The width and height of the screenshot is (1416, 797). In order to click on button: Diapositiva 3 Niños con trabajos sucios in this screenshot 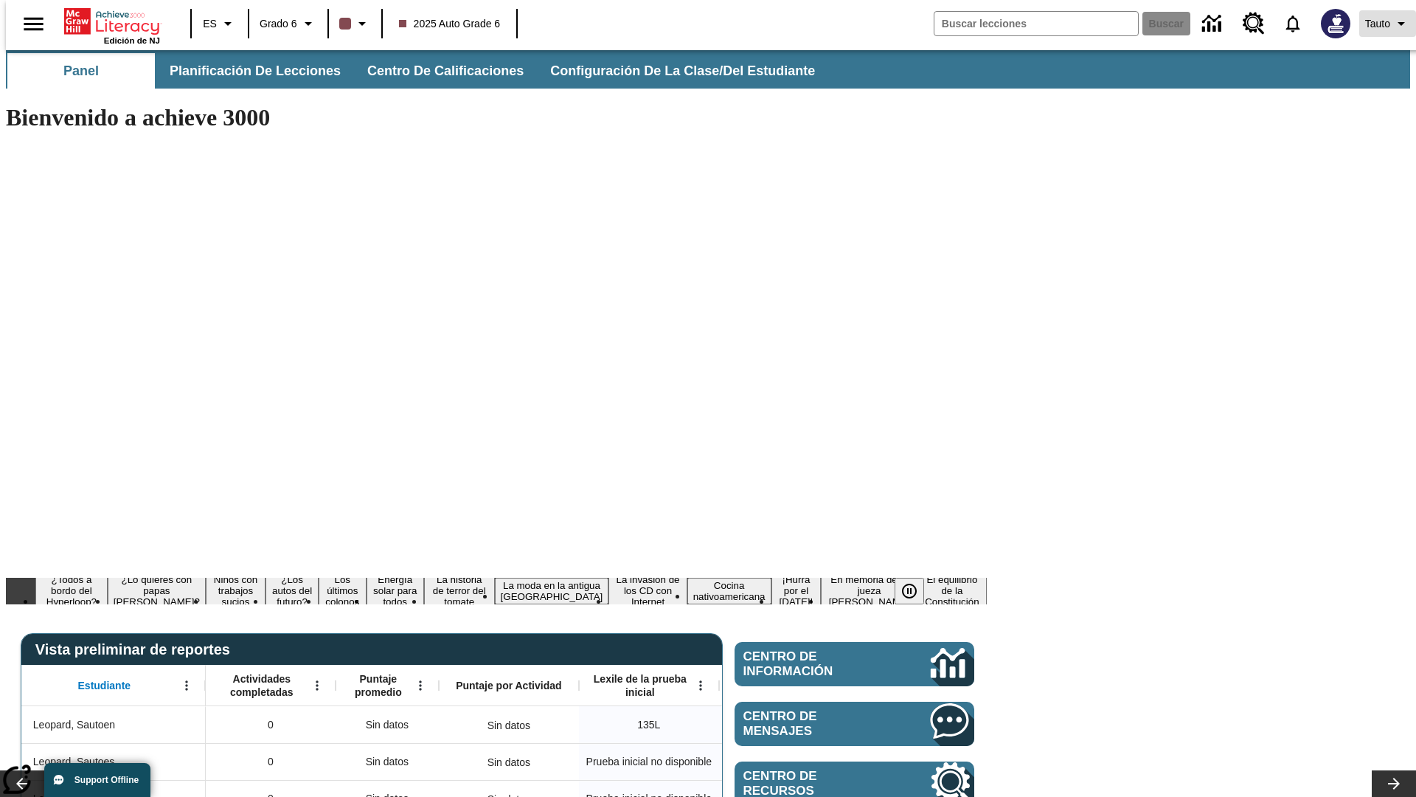, I will do `click(235, 590)`.